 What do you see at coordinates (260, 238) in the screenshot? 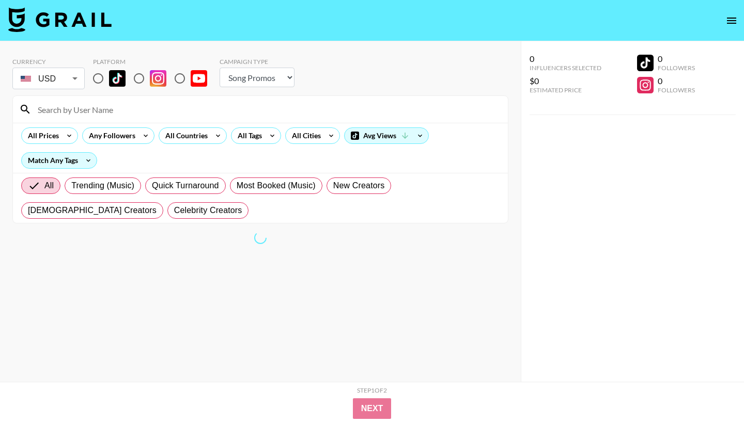
I see `span: Refreshing bookers, clients, tags, cities, talent, talent...` at bounding box center [260, 238].